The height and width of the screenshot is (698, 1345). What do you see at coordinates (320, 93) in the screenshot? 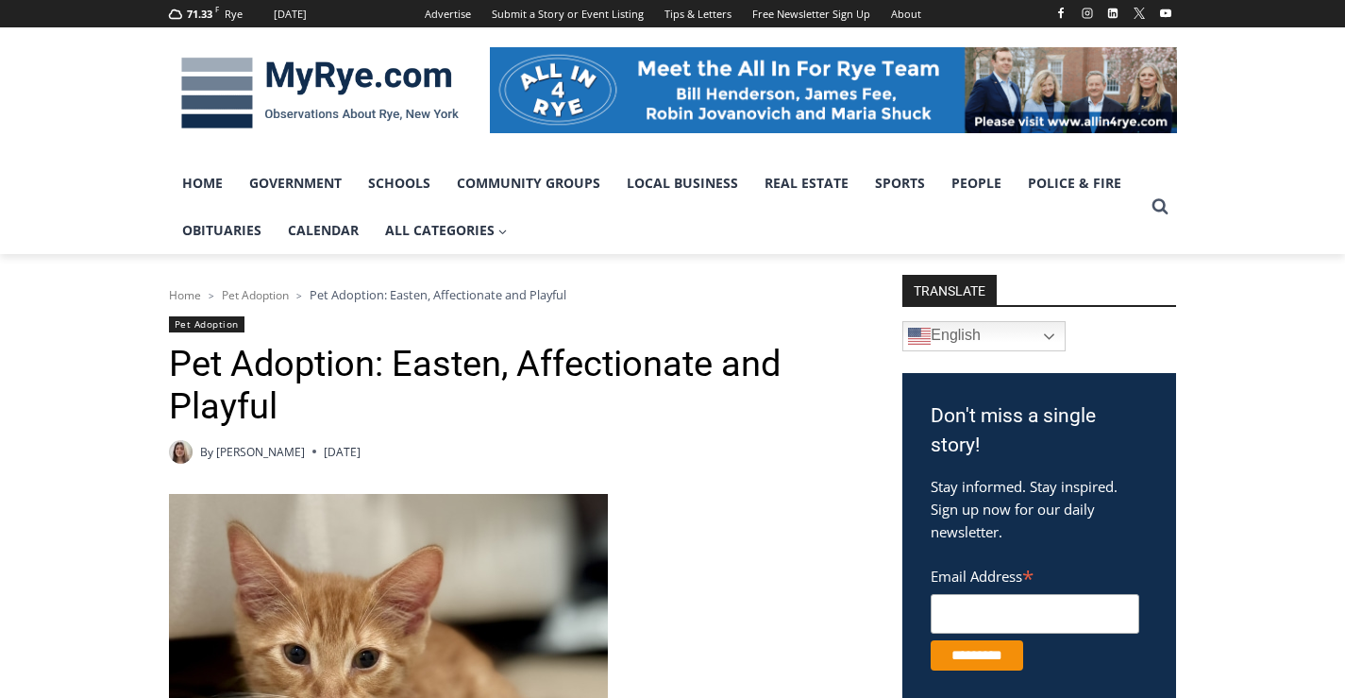
I see `img: MyRye.com` at bounding box center [320, 93].